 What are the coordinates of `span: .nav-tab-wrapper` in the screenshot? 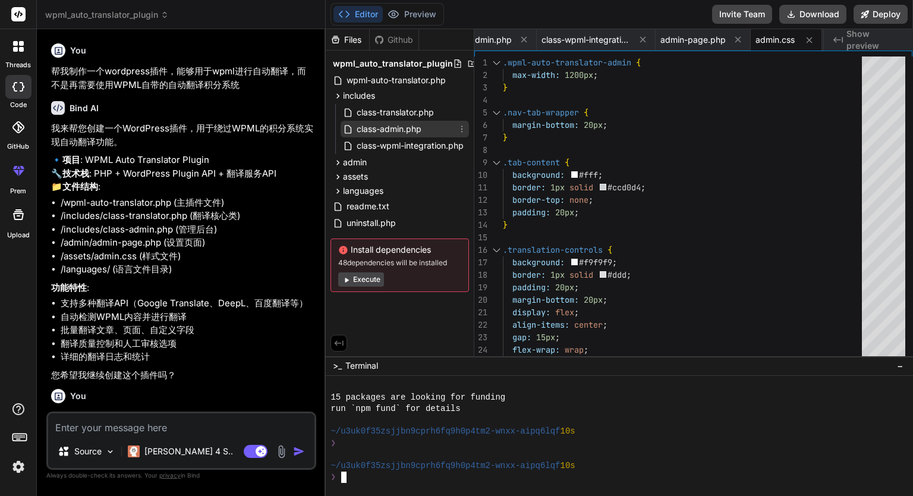 It's located at (541, 112).